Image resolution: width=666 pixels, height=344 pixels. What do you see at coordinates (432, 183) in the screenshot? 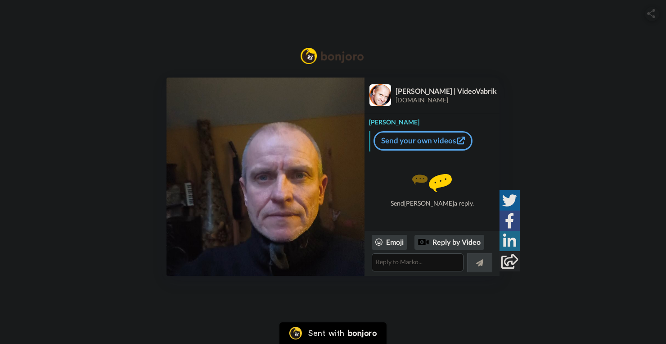
I see `img: message.svg` at bounding box center [432, 183].